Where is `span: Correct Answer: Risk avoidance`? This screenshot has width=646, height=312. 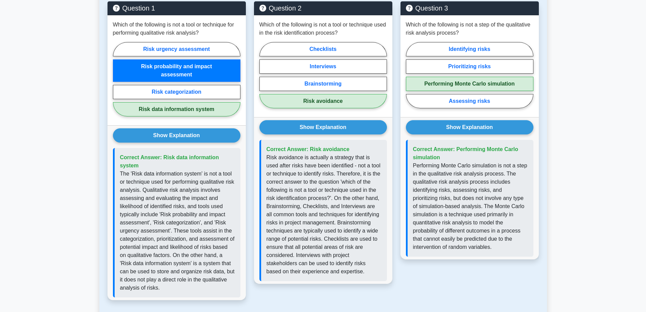 span: Correct Answer: Risk avoidance is located at coordinates (308, 149).